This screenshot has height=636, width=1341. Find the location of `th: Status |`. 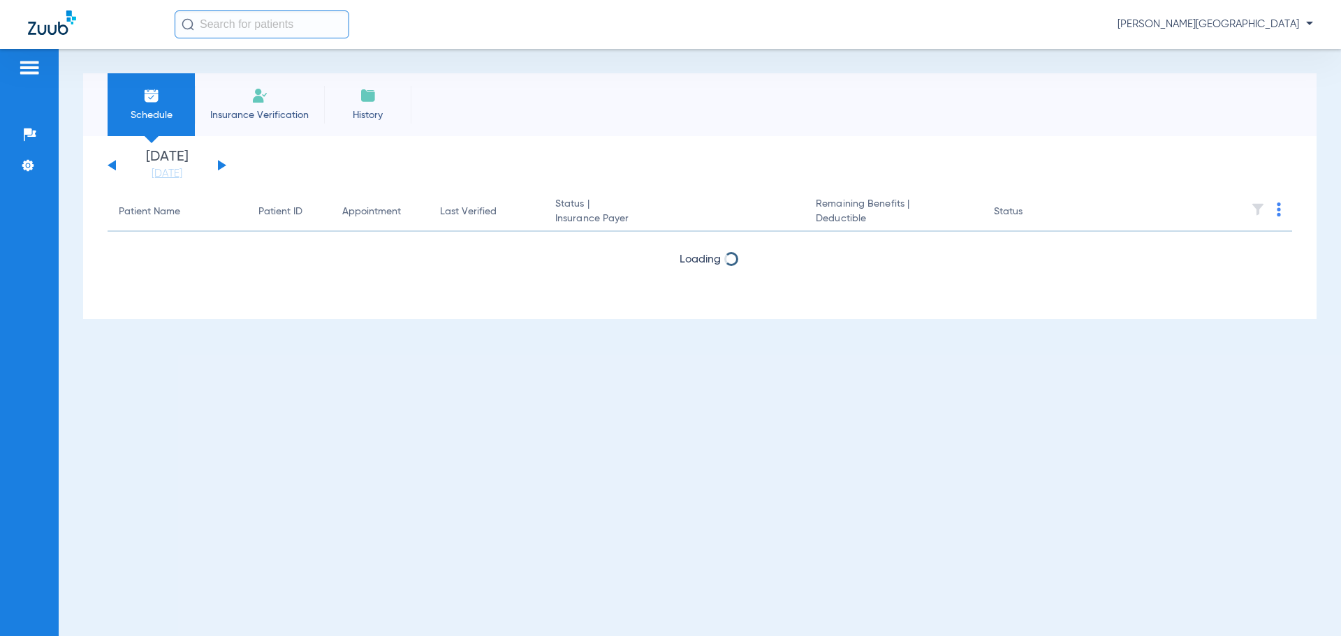

th: Status | is located at coordinates (674, 212).